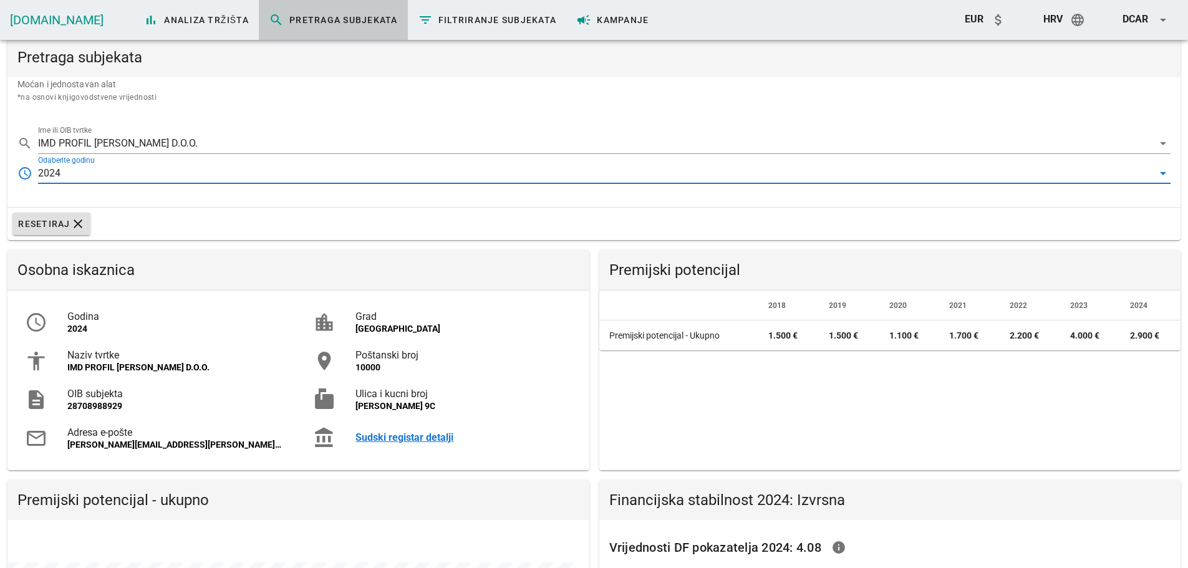  I want to click on span: dcar, so click(1135, 19).